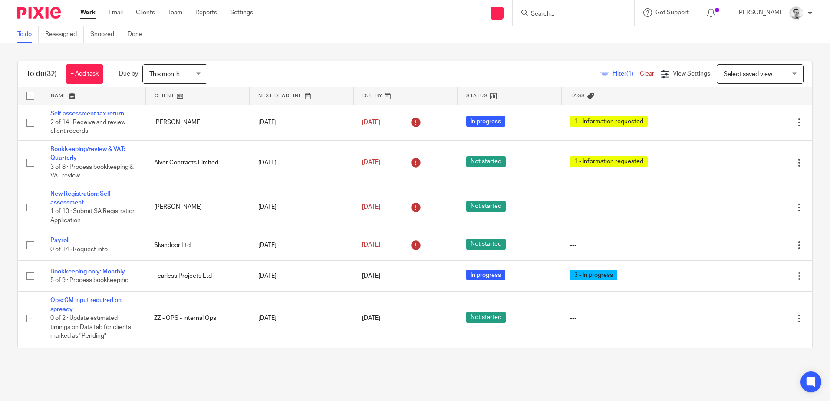 This screenshot has height=401, width=830. I want to click on span: 5 of 9 · Process bookkeeping, so click(89, 280).